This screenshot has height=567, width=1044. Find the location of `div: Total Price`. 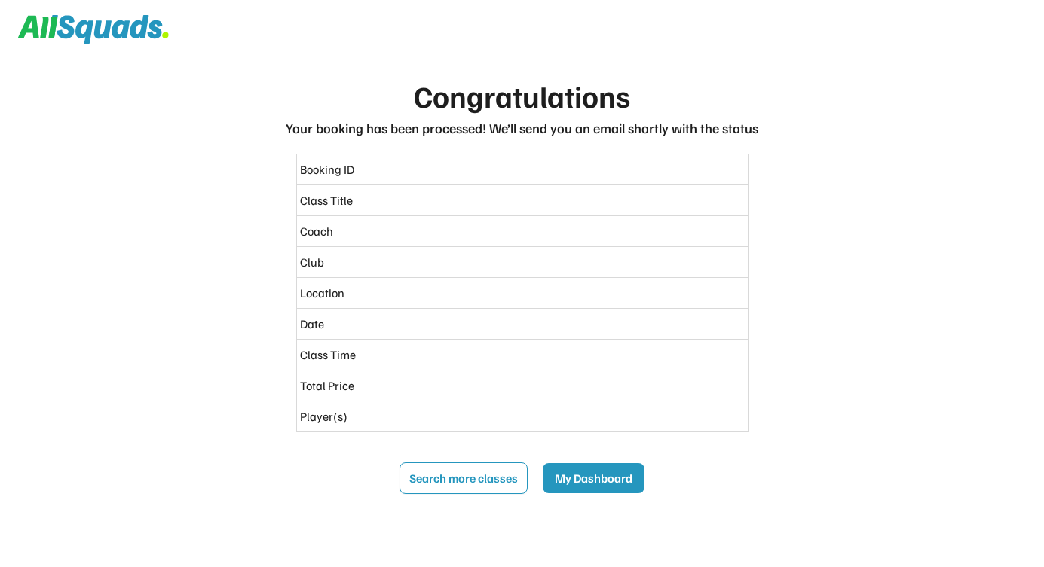

div: Total Price is located at coordinates (375, 386).